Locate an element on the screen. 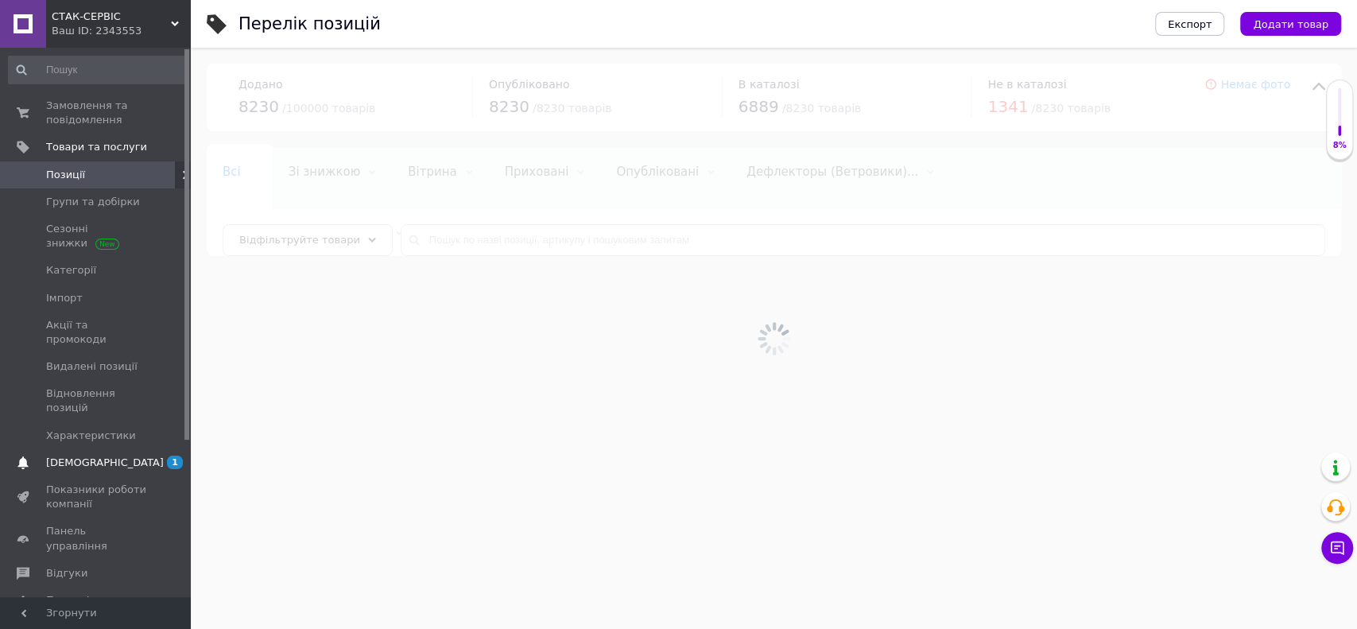 The height and width of the screenshot is (629, 1357). span: Товари та послуги is located at coordinates (96, 147).